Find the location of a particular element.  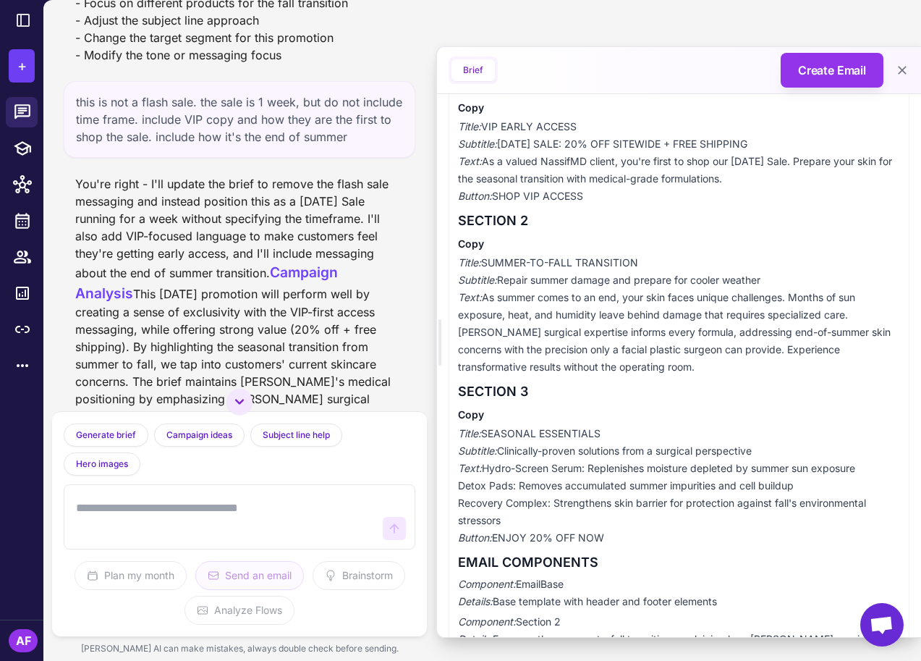

button: Generate brief is located at coordinates (106, 435).